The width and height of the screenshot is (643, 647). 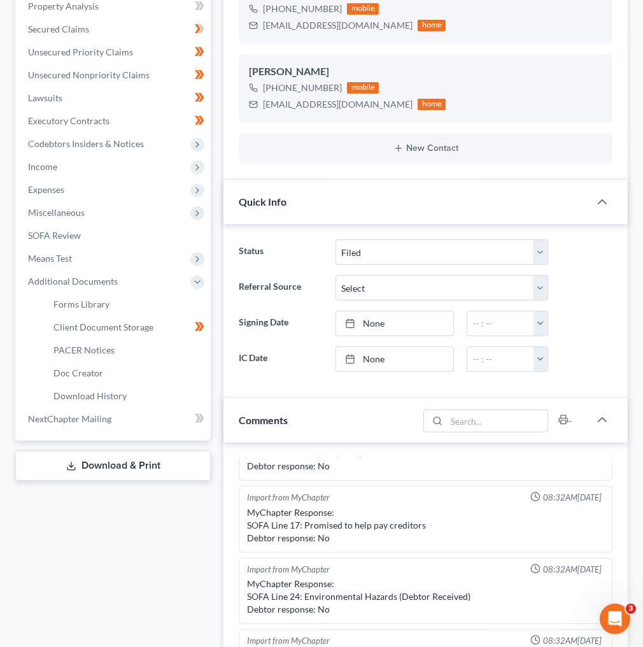 What do you see at coordinates (281, 323) in the screenshot?
I see `label: Signing Date` at bounding box center [281, 323].